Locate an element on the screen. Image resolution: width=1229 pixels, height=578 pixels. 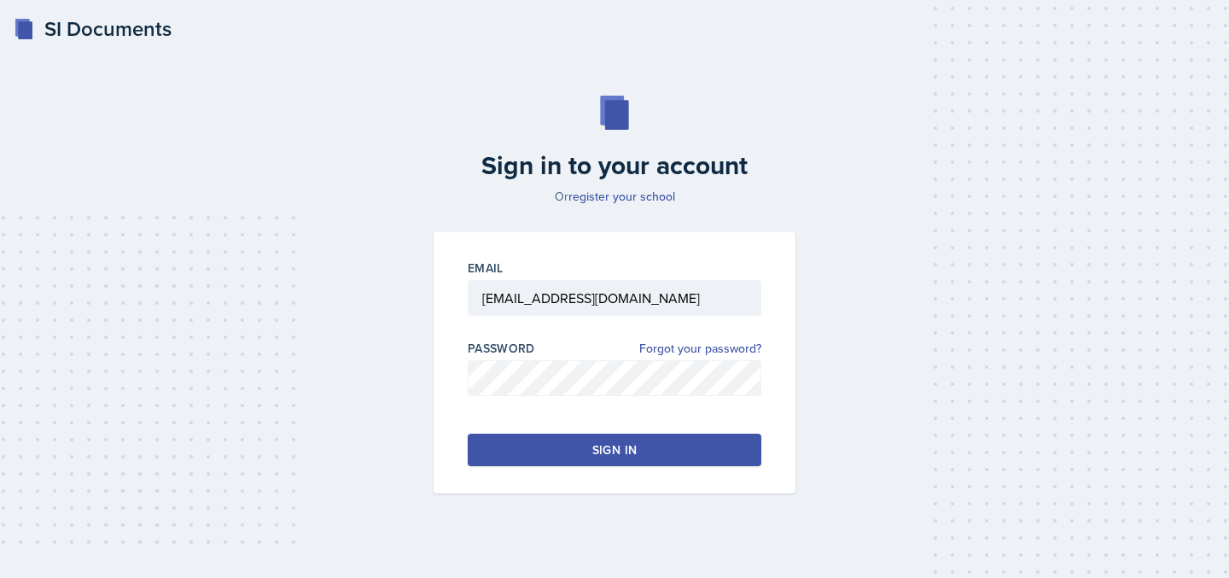
p: Or is located at coordinates (614, 196).